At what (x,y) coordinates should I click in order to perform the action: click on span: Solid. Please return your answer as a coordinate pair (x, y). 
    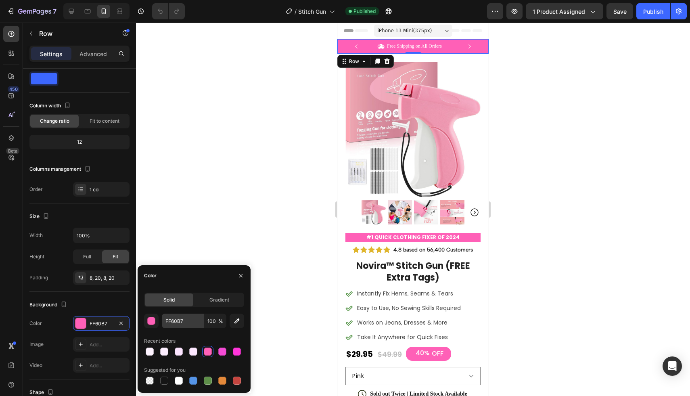
    Looking at the image, I should click on (169, 300).